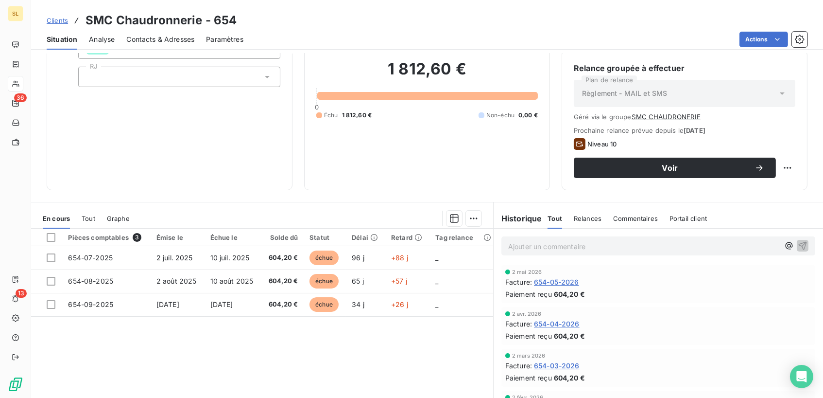 This screenshot has height=398, width=823. I want to click on span: En cours, so click(56, 218).